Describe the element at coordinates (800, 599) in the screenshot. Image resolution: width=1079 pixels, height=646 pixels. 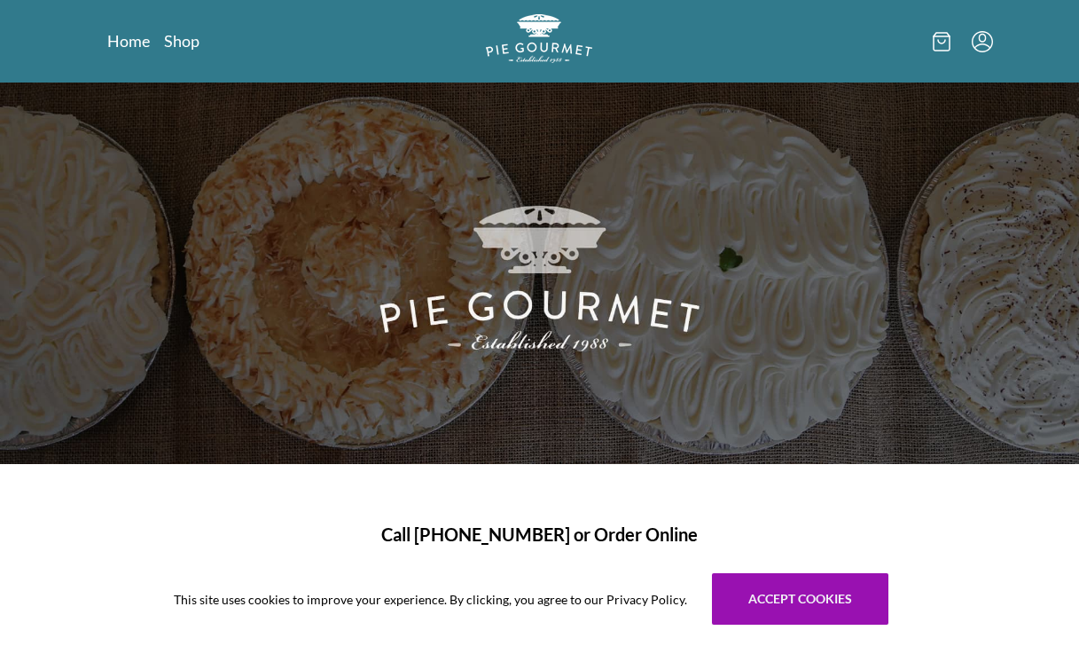
I see `button: Accept cookies` at that location.